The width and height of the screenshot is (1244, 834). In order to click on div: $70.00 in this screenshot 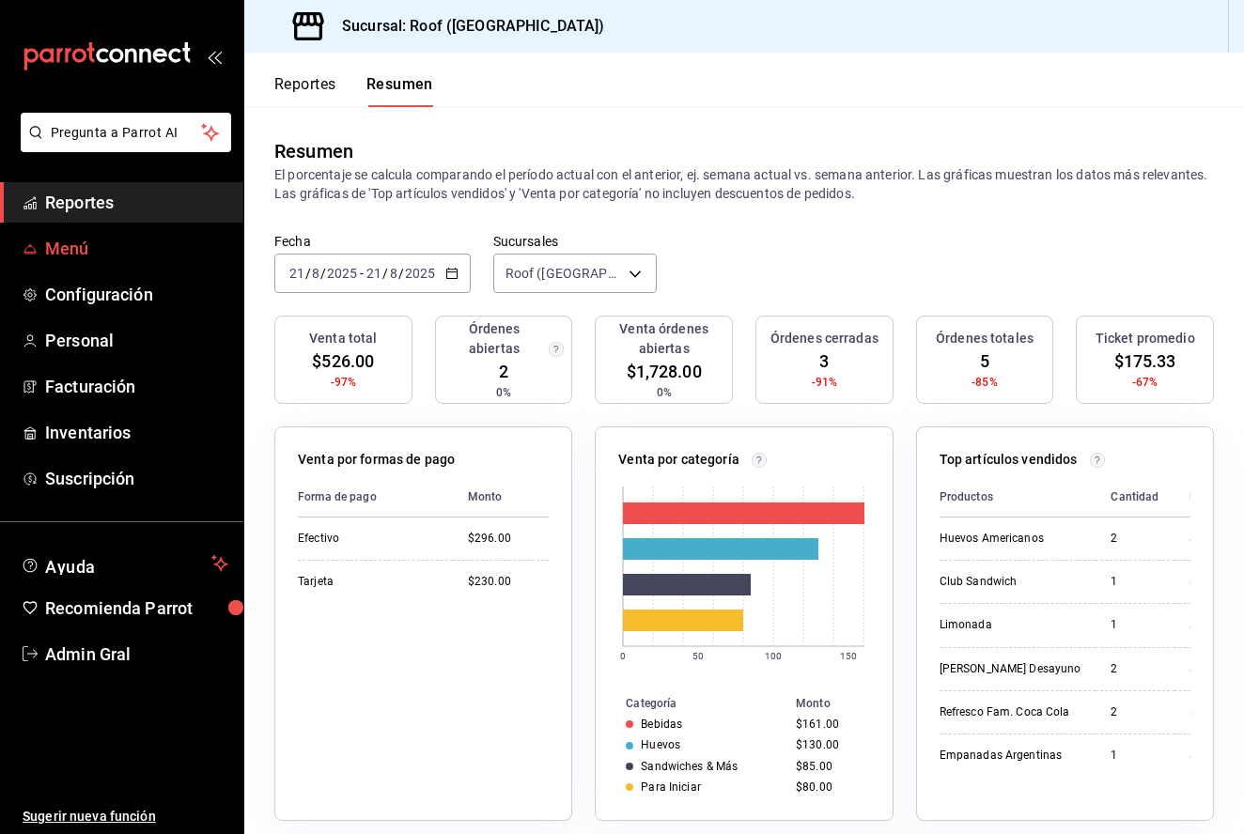, I will do `click(1211, 755)`.